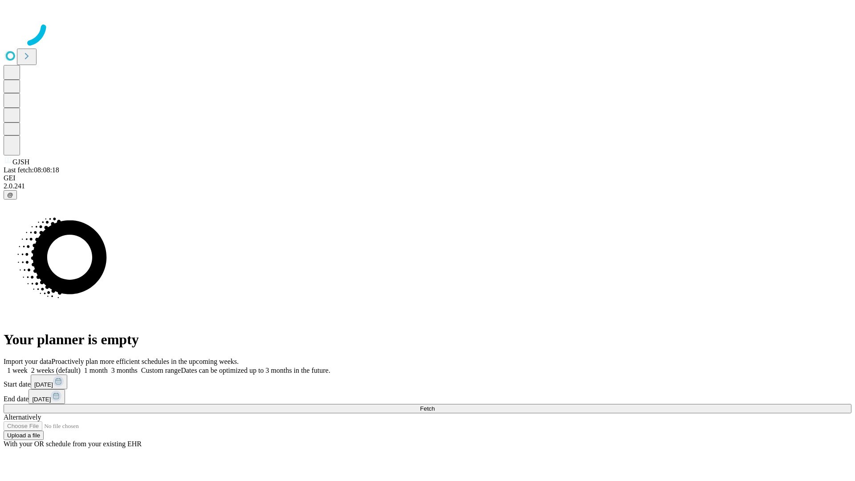  What do you see at coordinates (428, 186) in the screenshot?
I see `div: 2.0.241` at bounding box center [428, 186].